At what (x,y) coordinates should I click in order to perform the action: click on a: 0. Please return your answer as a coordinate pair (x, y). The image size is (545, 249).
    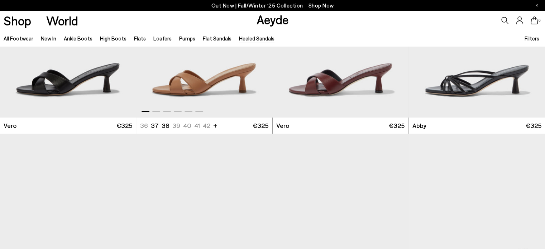
    Looking at the image, I should click on (534, 20).